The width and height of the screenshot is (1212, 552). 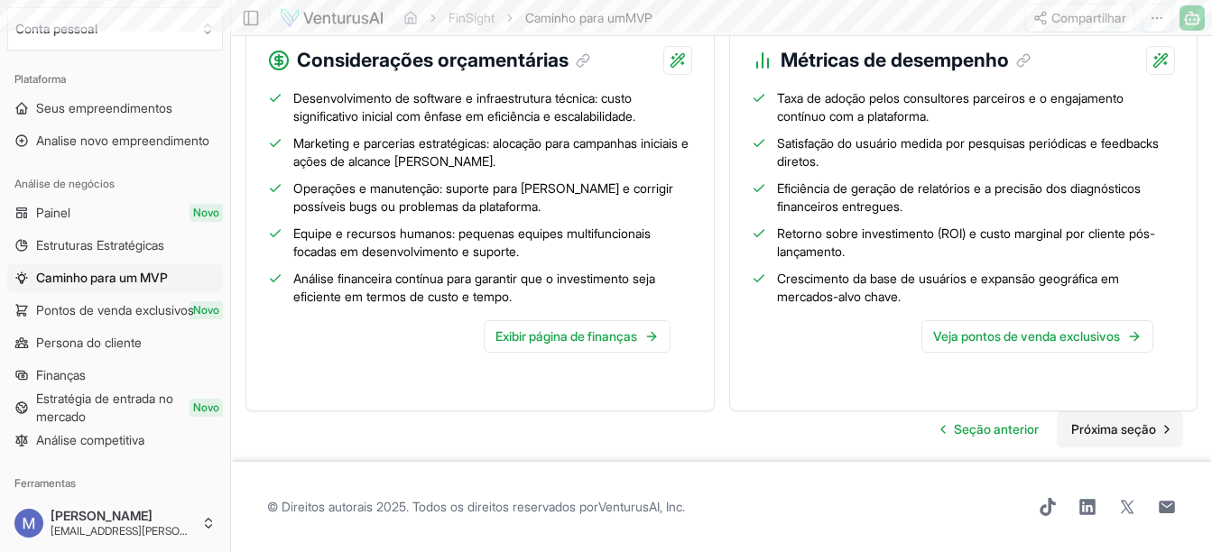 What do you see at coordinates (976, 107) in the screenshot?
I see `span: Taxa de adoção pelos consultores parceiros e o engajamento contínuo com a plataforma.` at bounding box center [976, 107].